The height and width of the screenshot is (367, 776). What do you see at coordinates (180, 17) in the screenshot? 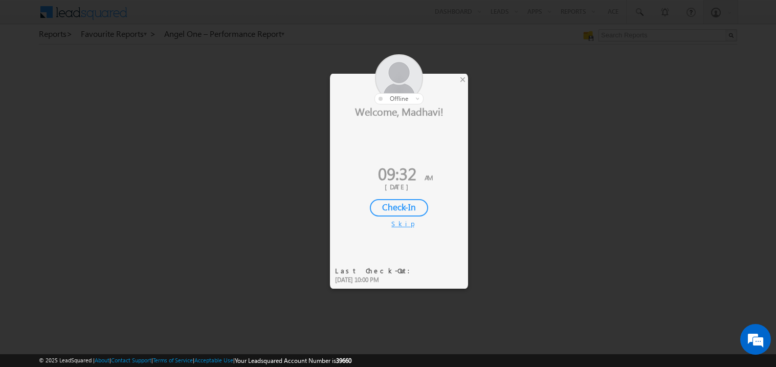
I see `div: Minimize live chat window` at bounding box center [180, 17].